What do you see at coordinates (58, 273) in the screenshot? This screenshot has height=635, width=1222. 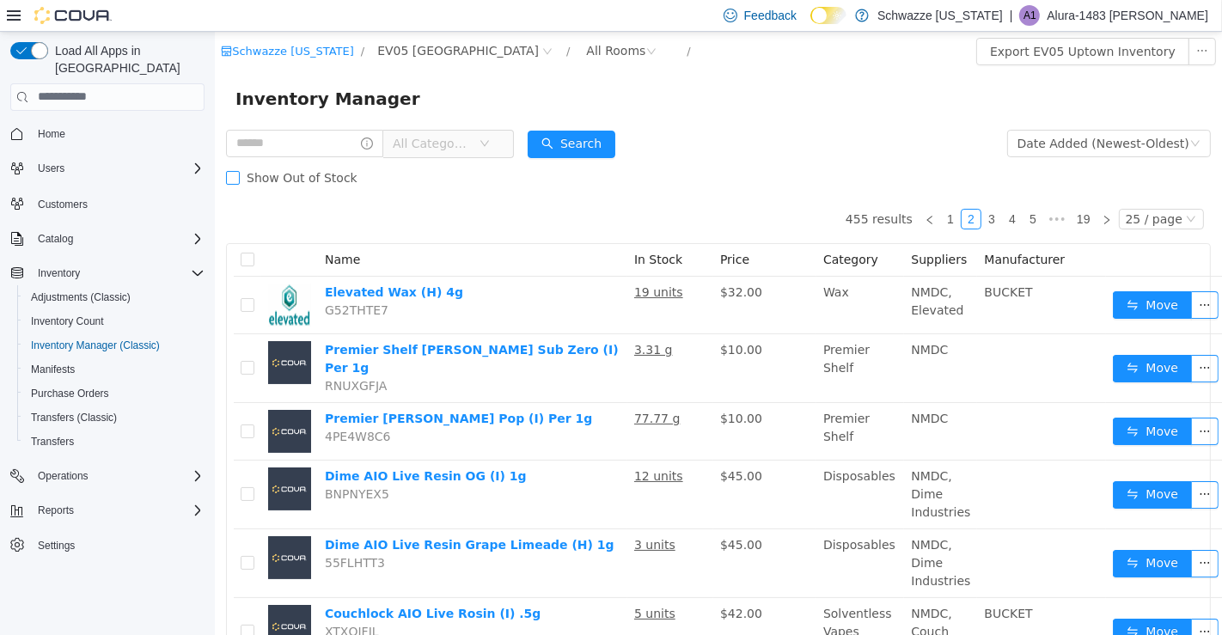 I see `button: Inventory` at bounding box center [58, 273].